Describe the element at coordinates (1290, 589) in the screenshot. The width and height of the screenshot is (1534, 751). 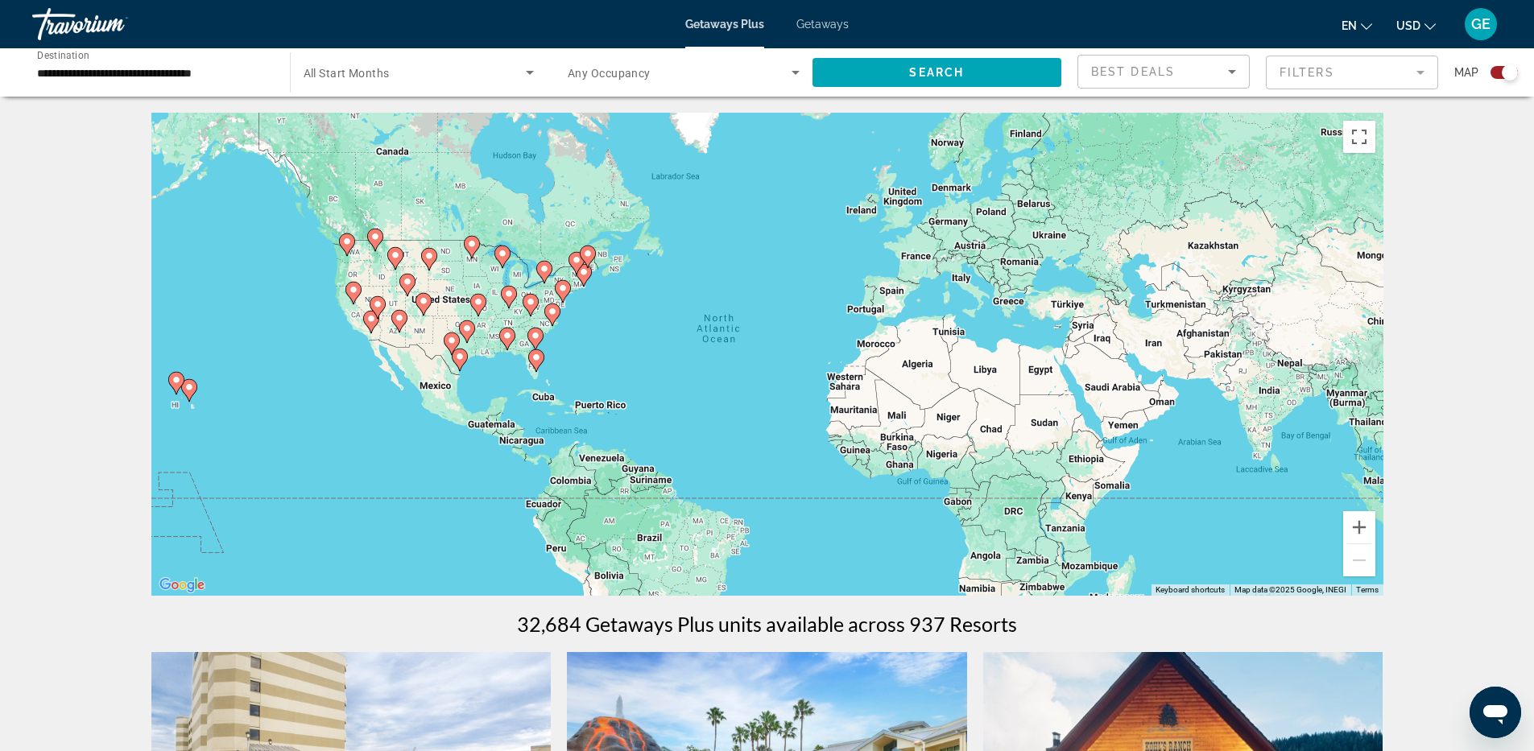
I see `span: Map data ©2025 Google, INEGI` at that location.